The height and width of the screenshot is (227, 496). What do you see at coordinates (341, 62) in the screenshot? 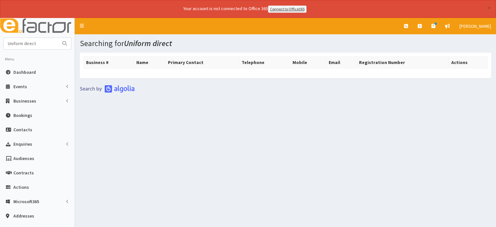
I see `th: Email` at bounding box center [341, 62].